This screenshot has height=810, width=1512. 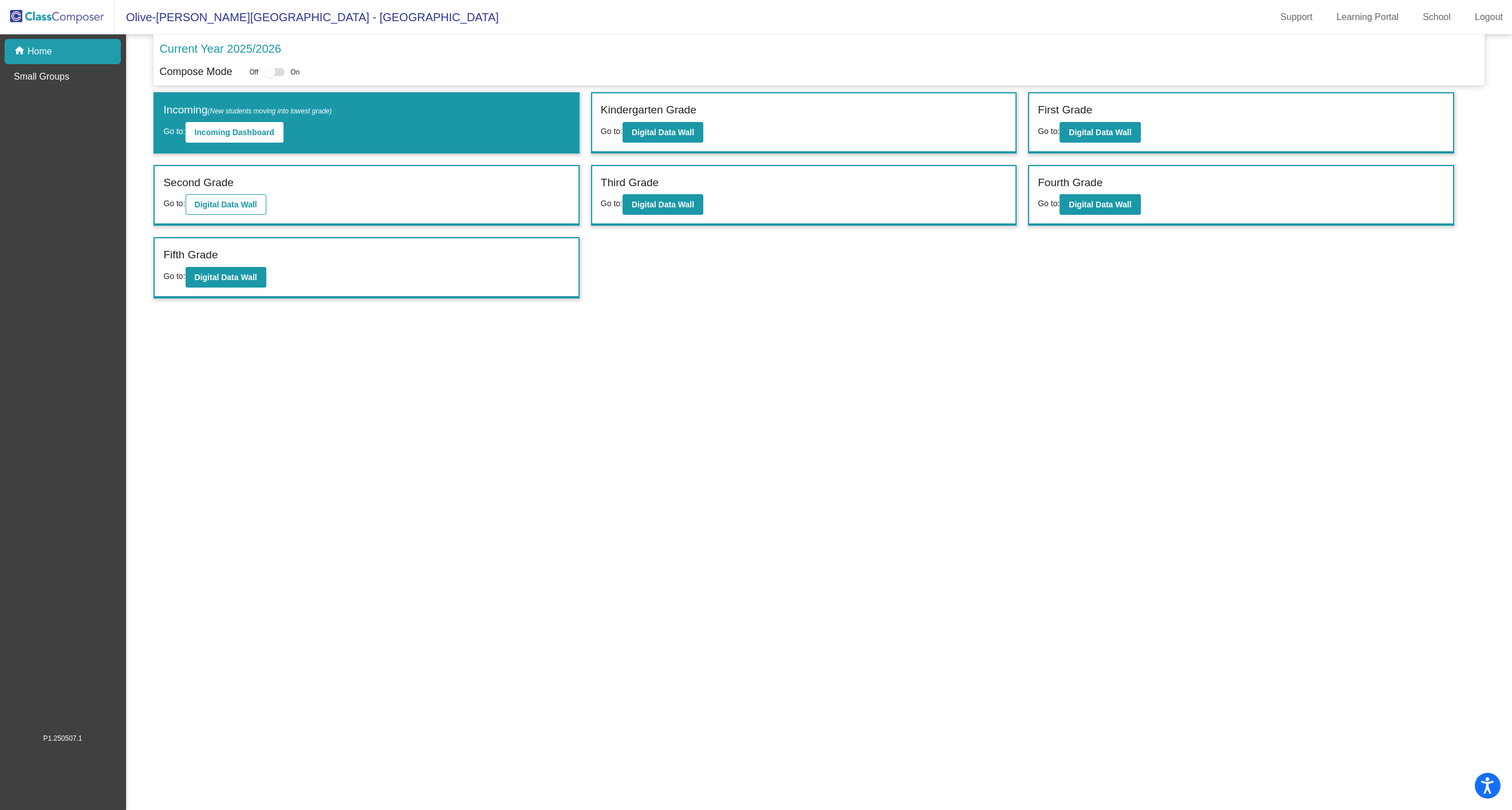 I want to click on button: Incoming Dashboard, so click(x=234, y=133).